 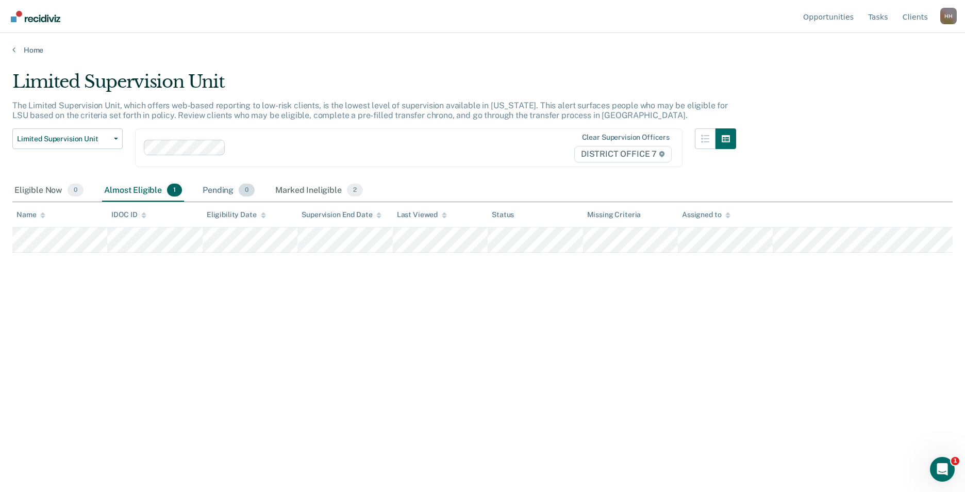 I want to click on div: Missing Criteria, so click(x=614, y=214).